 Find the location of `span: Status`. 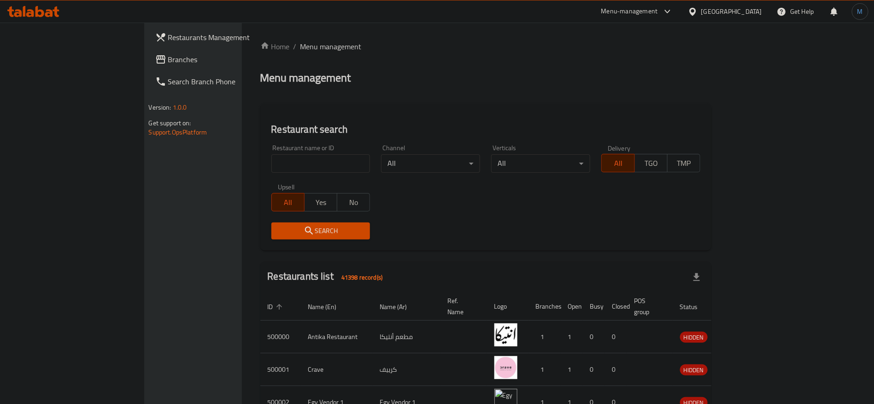

span: Status is located at coordinates (695, 307).